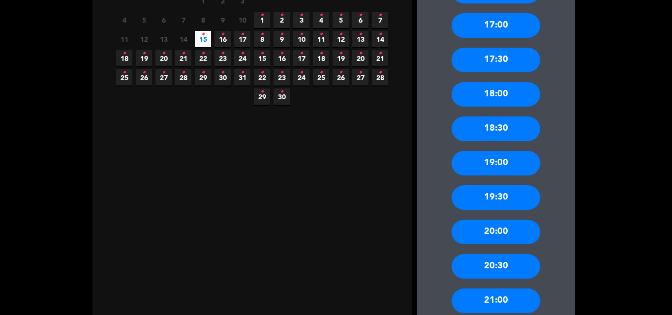  I want to click on div: 18:00, so click(496, 94).